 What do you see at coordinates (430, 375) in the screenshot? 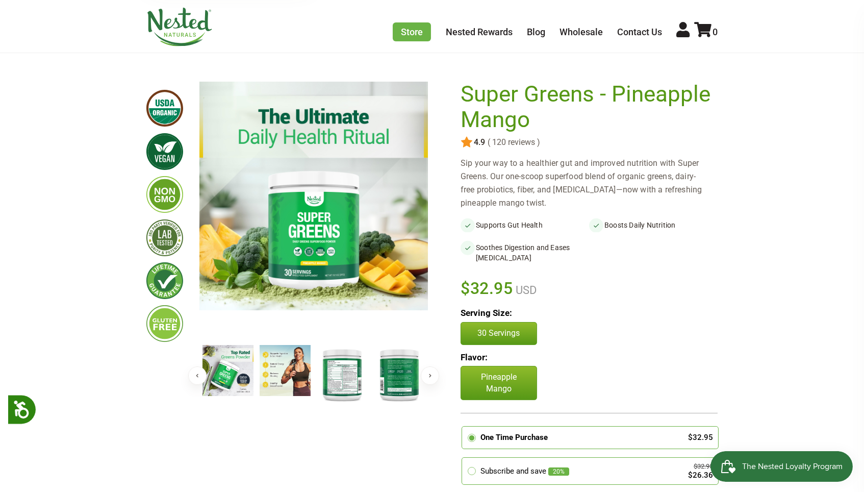
I see `button: Next` at bounding box center [430, 375].